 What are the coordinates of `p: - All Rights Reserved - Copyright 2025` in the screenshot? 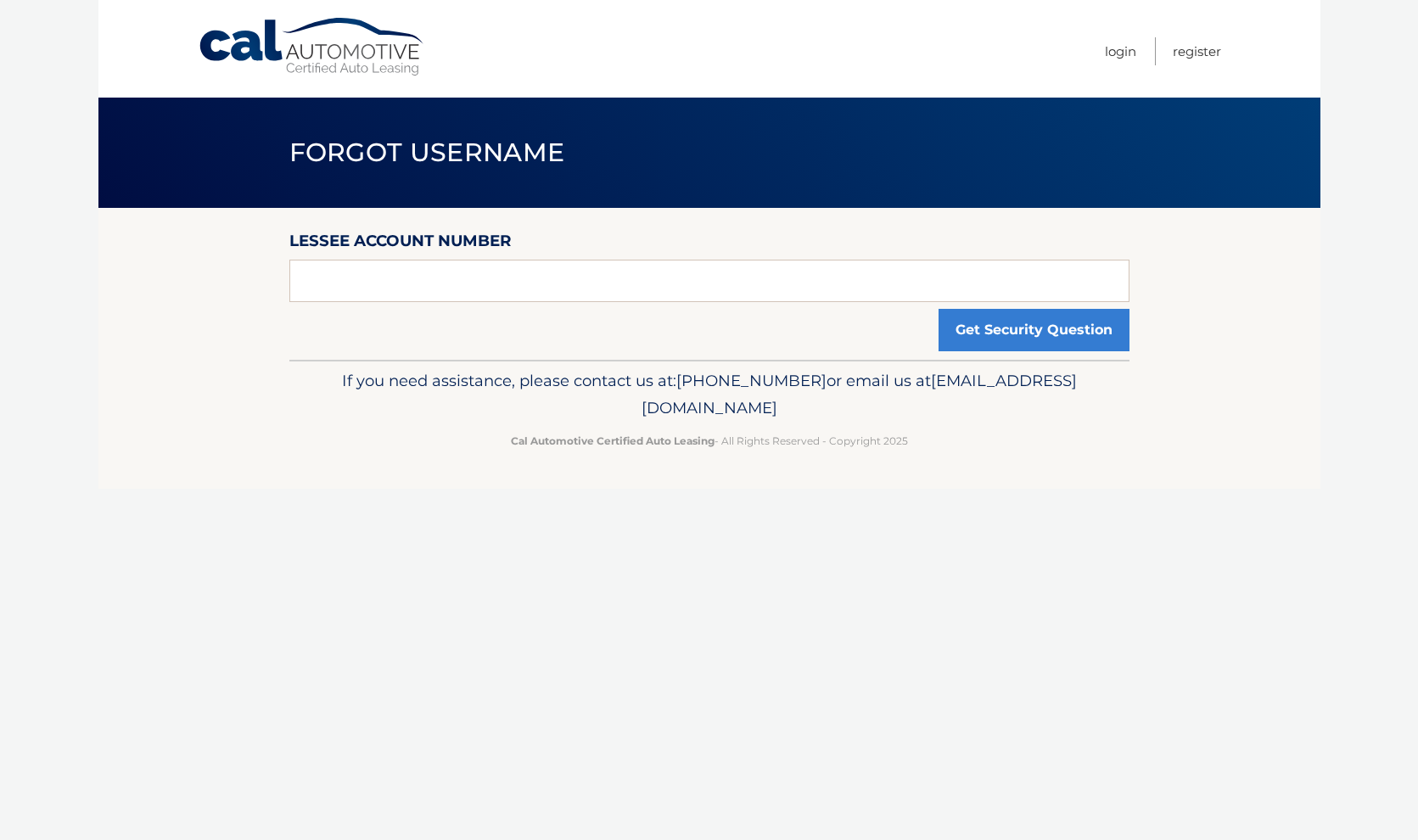 It's located at (709, 440).